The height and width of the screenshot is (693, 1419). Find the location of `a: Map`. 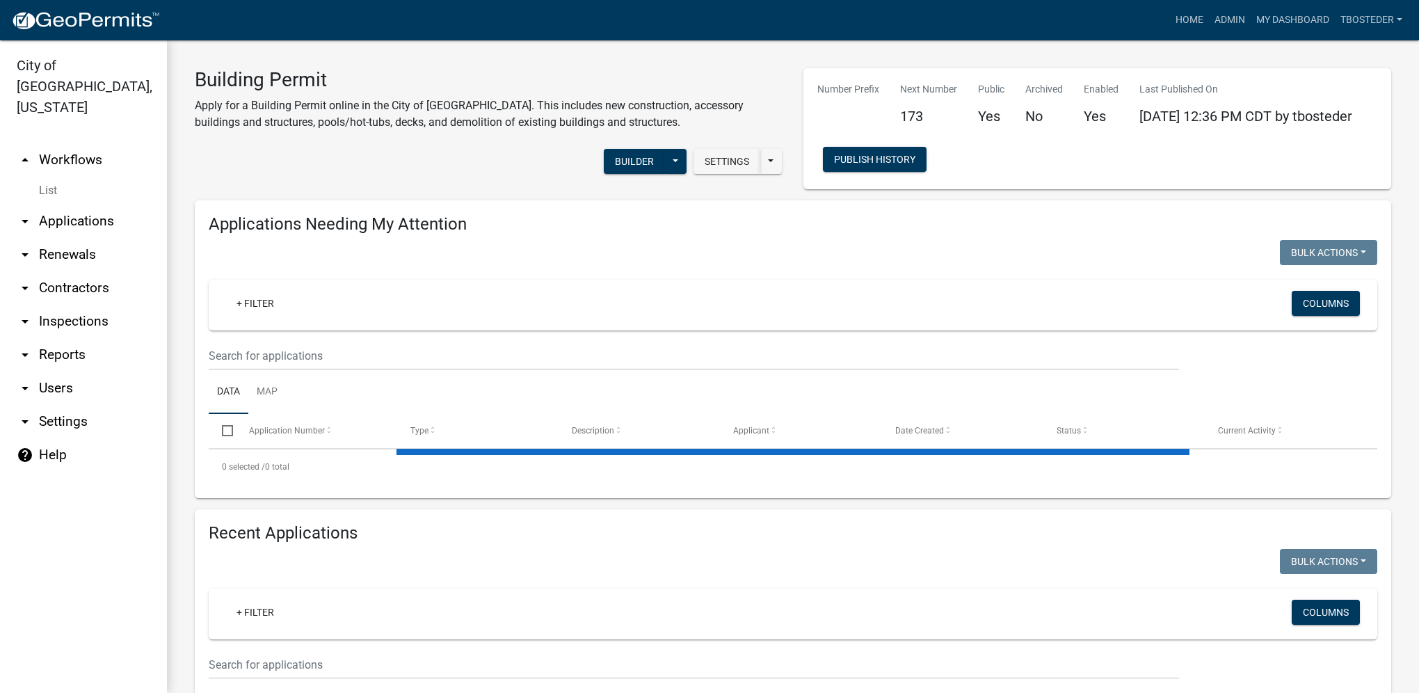

a: Map is located at coordinates (267, 392).